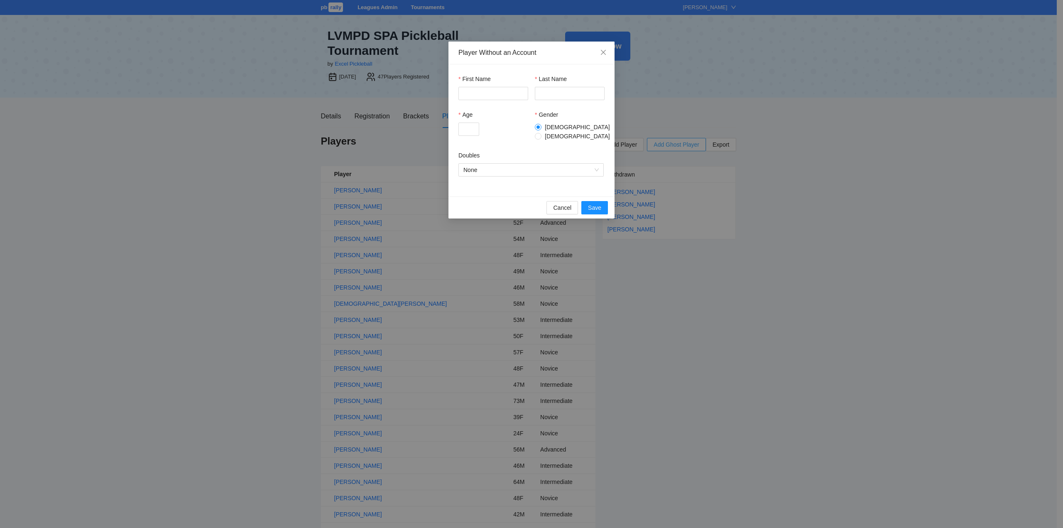  I want to click on span: Cancel, so click(562, 208).